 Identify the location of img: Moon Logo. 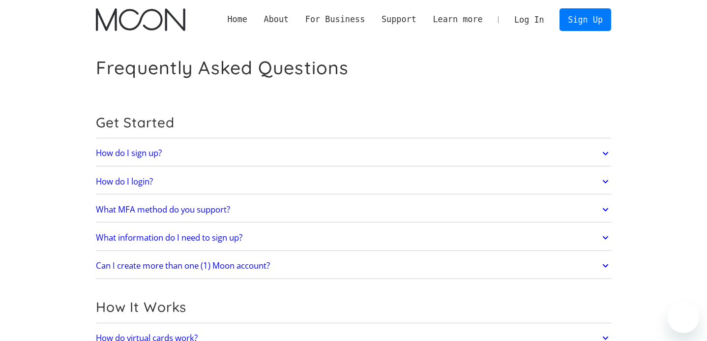
(140, 20).